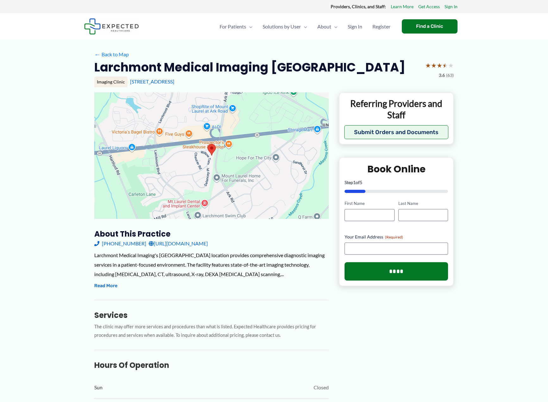 Image resolution: width=548 pixels, height=402 pixels. What do you see at coordinates (429, 7) in the screenshot?
I see `a: Get Access` at bounding box center [429, 7].